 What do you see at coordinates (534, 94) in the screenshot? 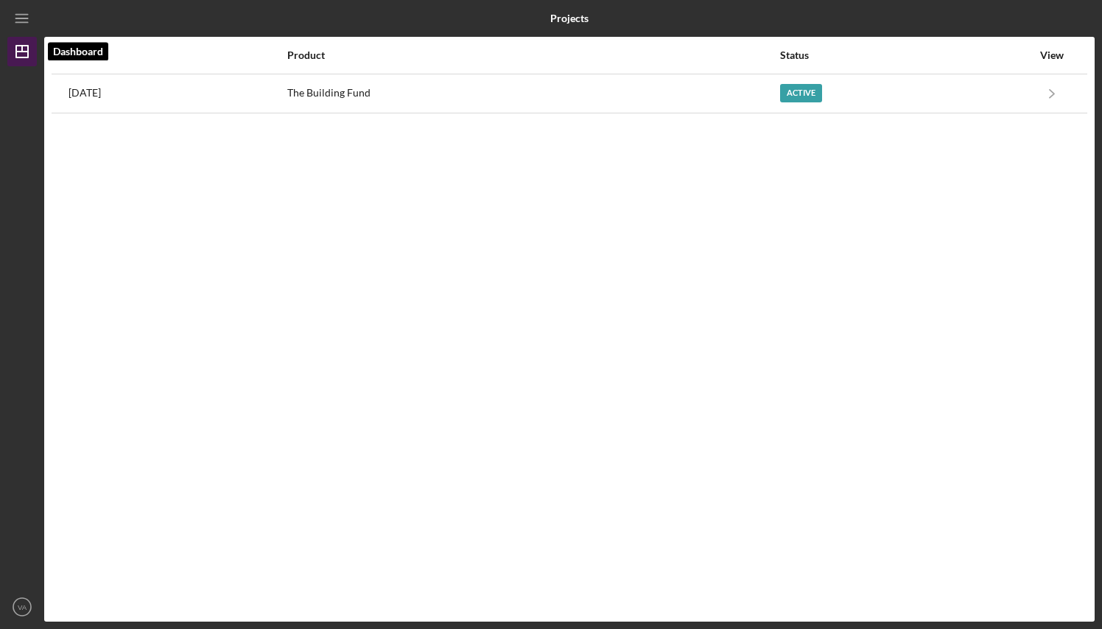
I see `div: The Building Fund` at bounding box center [534, 94].